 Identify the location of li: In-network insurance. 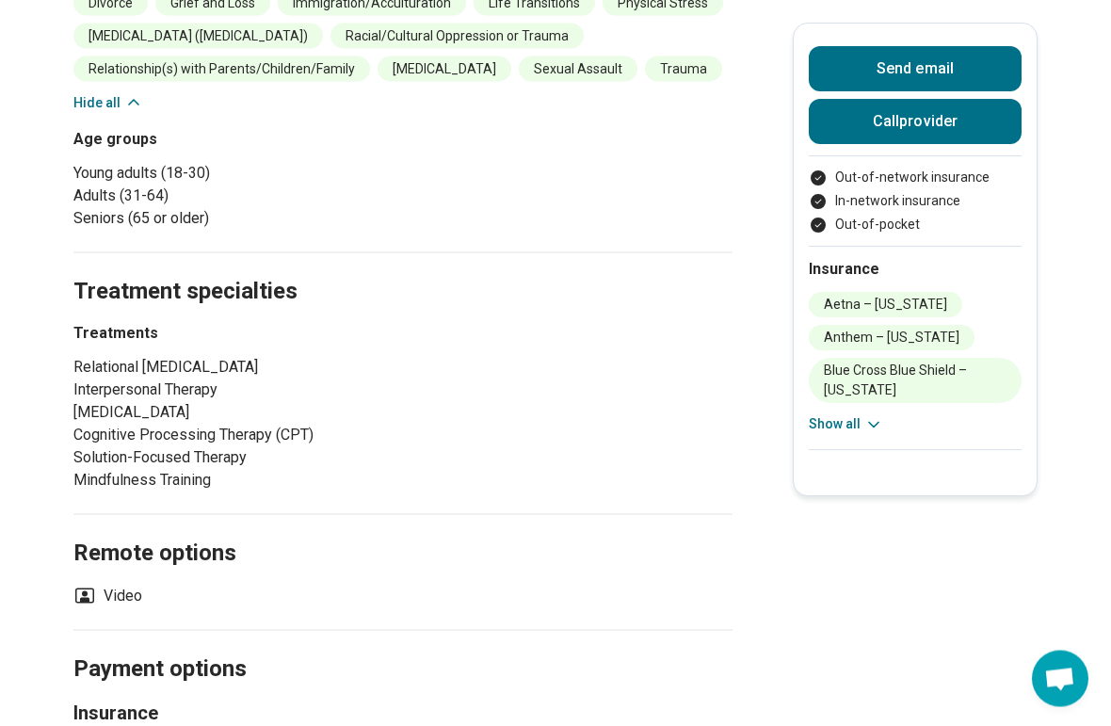
(915, 200).